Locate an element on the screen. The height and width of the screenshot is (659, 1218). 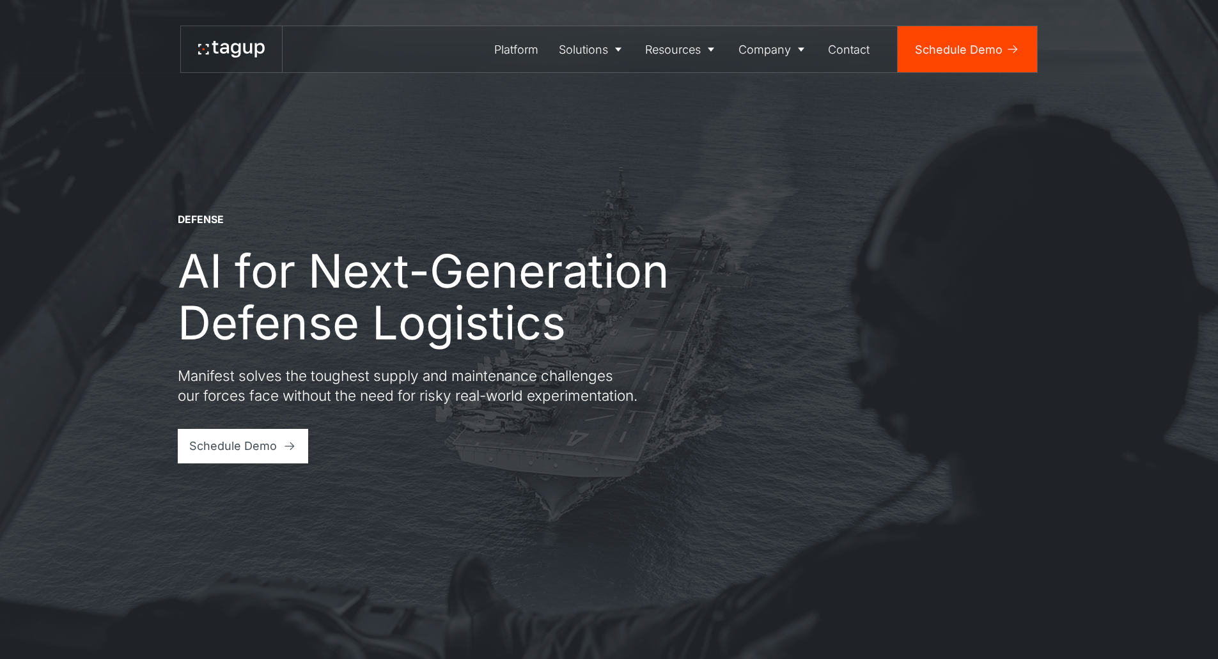
div: Platform is located at coordinates (516, 49).